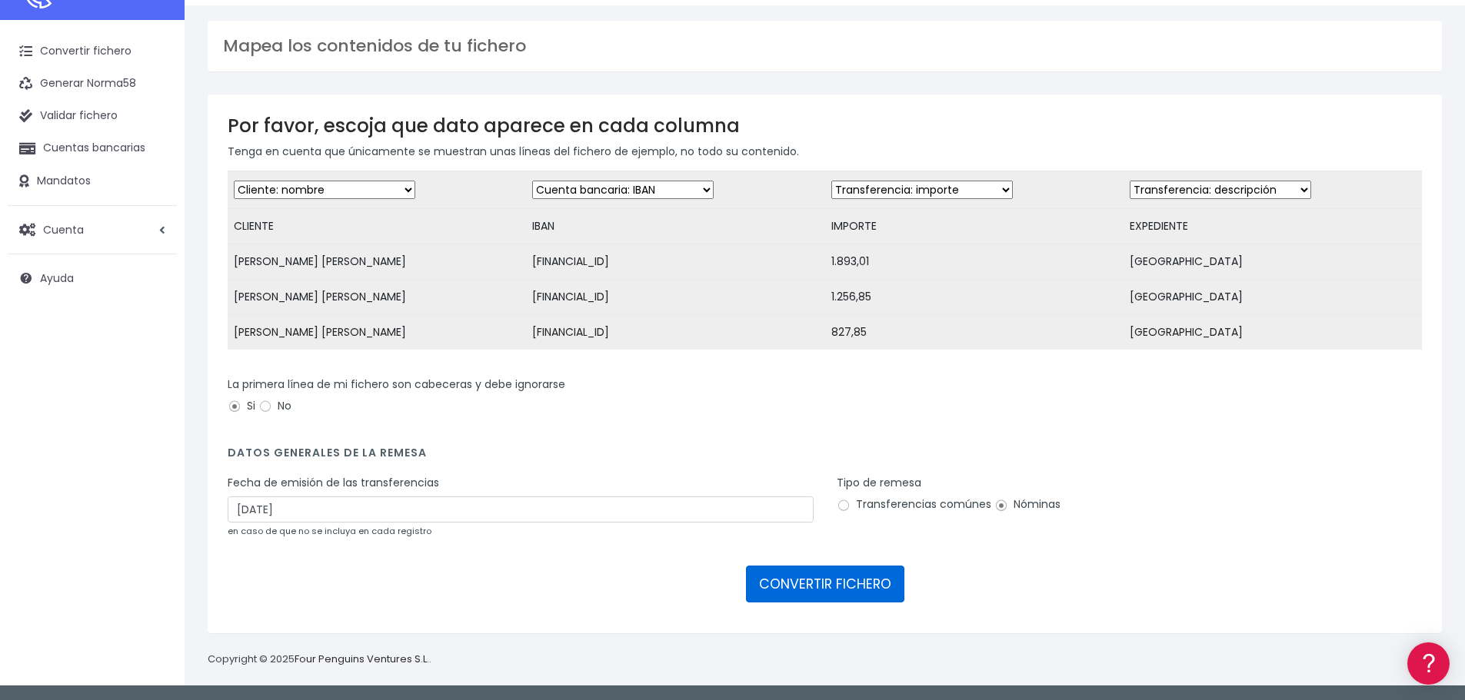  Describe the element at coordinates (92, 116) in the screenshot. I see `a: Validar fichero` at that location.